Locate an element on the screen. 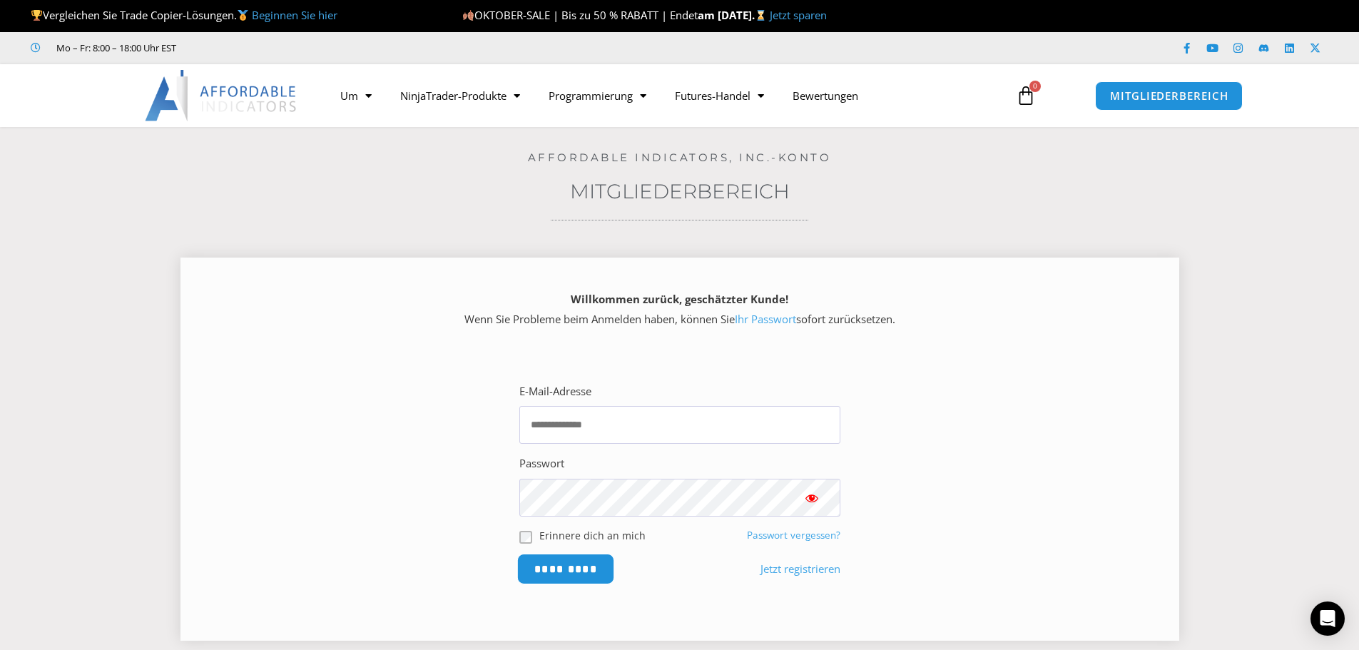 Image resolution: width=1359 pixels, height=650 pixels. button: Passwort anzeigen is located at coordinates (812, 497).